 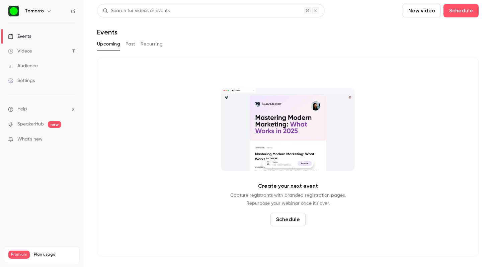 I want to click on span: Help, so click(x=22, y=109).